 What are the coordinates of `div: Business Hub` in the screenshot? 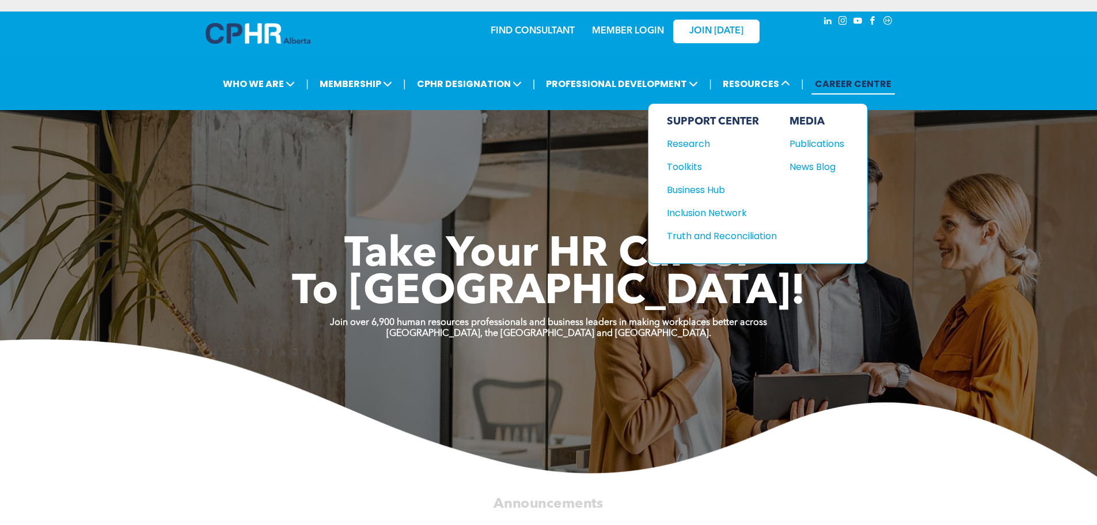 It's located at (716, 189).